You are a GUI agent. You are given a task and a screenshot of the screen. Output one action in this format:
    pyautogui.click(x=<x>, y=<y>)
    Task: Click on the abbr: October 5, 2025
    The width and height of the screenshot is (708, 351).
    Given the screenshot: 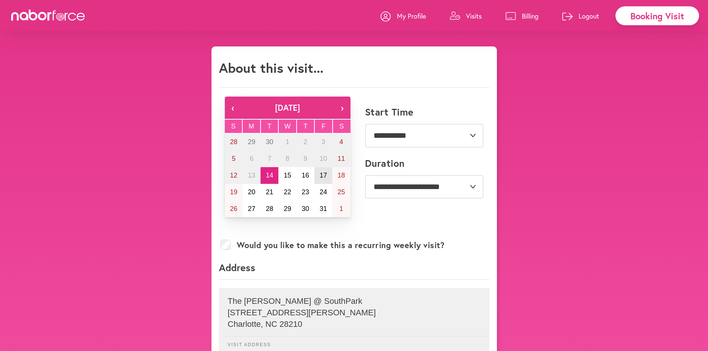 What is the action you would take?
    pyautogui.click(x=234, y=159)
    